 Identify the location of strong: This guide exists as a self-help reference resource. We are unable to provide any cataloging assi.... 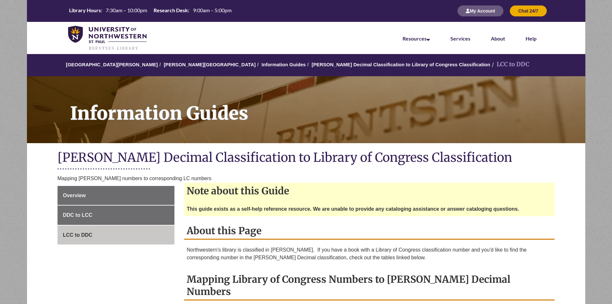
(353, 209).